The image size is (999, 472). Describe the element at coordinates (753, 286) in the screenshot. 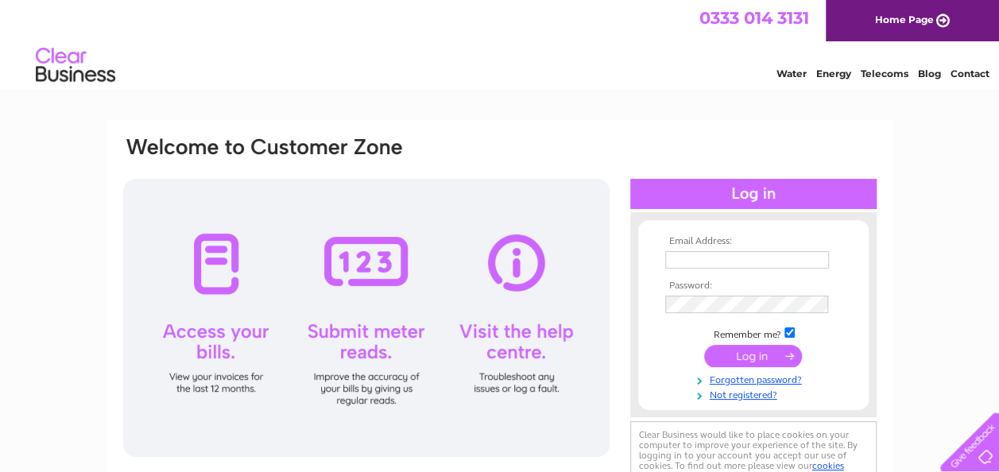

I see `th: Password:` at that location.